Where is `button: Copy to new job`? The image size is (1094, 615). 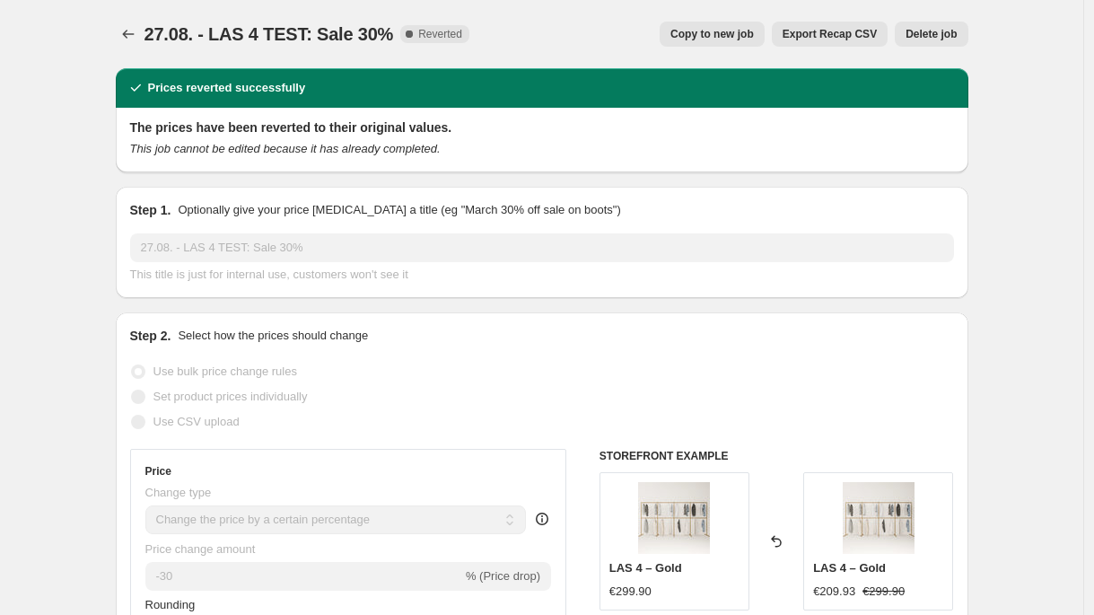 button: Copy to new job is located at coordinates (712, 34).